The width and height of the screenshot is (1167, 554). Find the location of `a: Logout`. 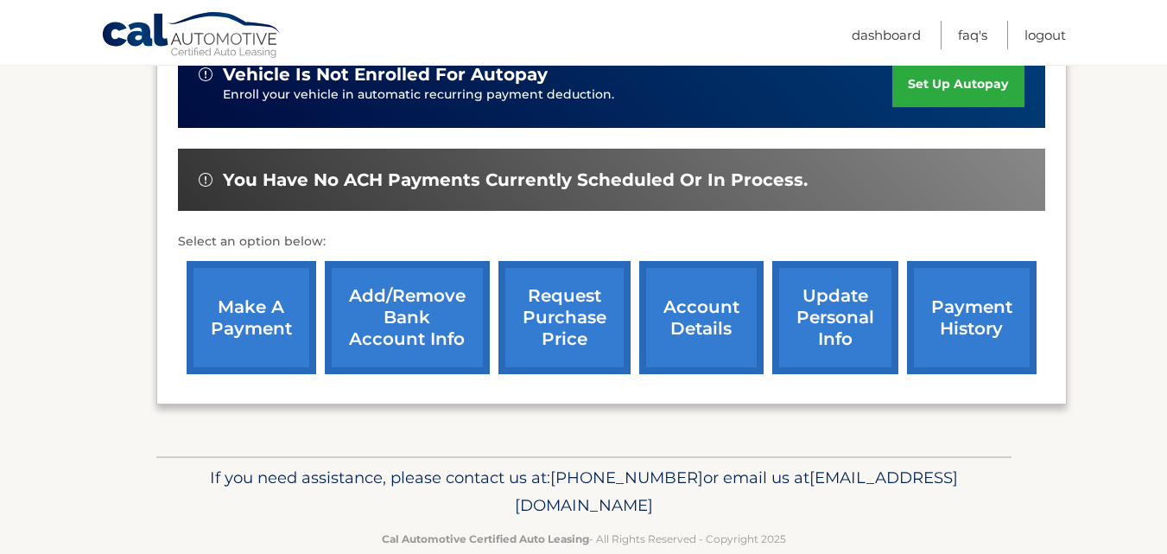

a: Logout is located at coordinates (1045, 35).